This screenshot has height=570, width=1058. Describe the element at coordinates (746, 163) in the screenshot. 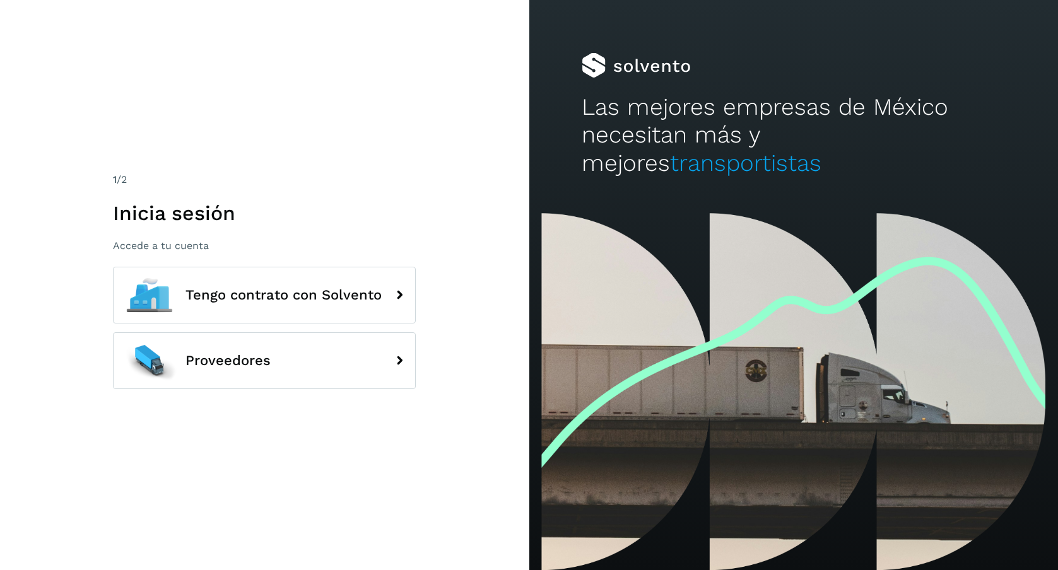

I see `span: transportistas` at that location.